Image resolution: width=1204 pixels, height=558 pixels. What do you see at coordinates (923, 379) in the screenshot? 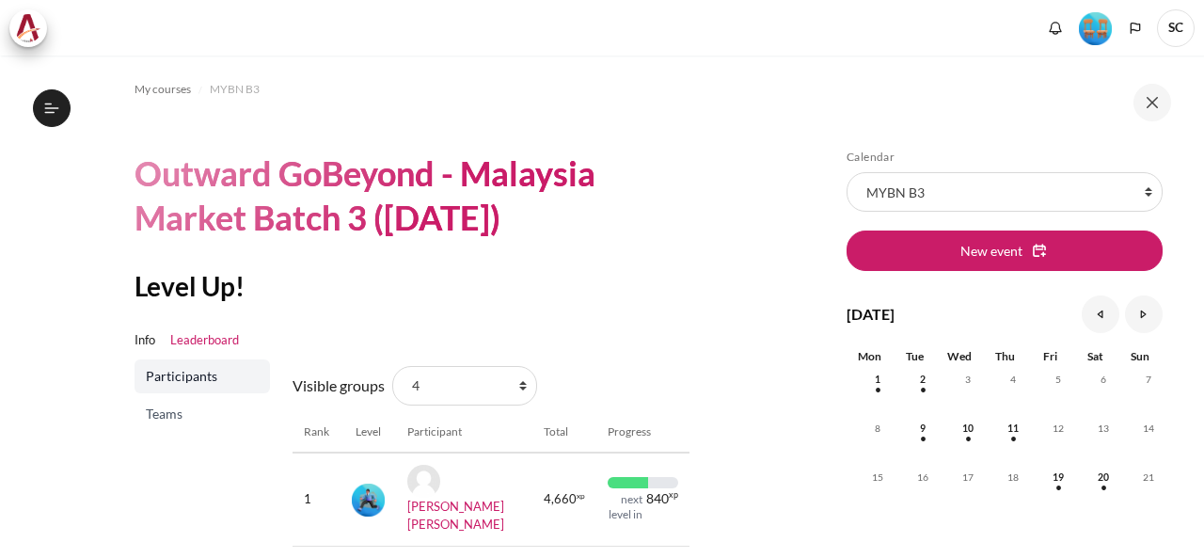
I see `a: Tuesday, 2 September events` at bounding box center [923, 379].